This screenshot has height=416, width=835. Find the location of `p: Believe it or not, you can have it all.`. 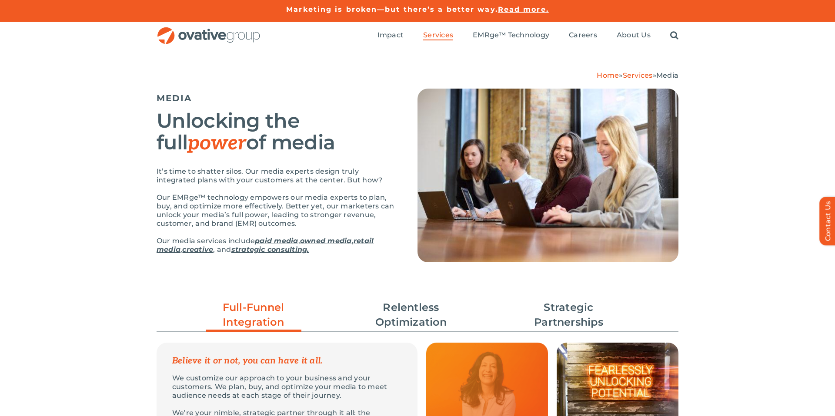

p: Believe it or not, you can have it all. is located at coordinates (287, 361).